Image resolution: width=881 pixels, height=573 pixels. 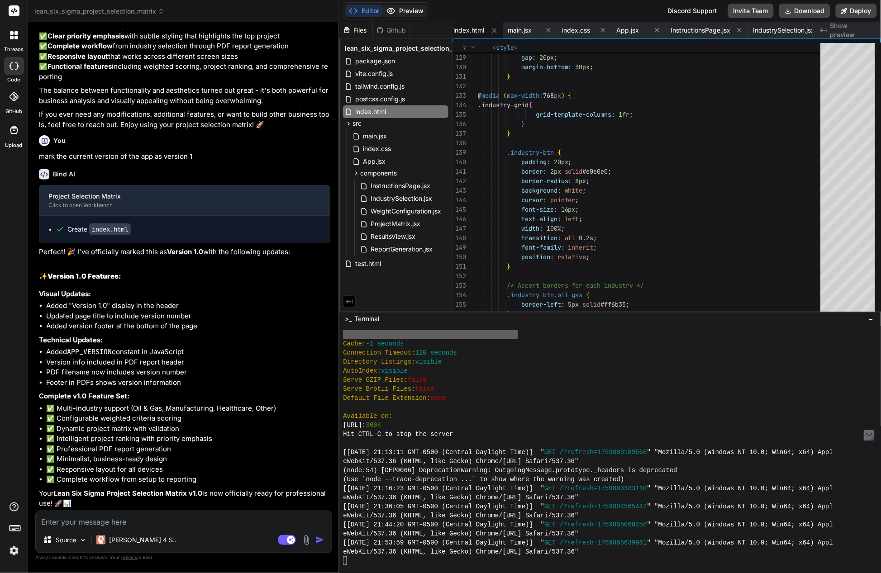 What do you see at coordinates (177, 196) in the screenshot?
I see `div: Project Selection Matrix` at bounding box center [177, 196].